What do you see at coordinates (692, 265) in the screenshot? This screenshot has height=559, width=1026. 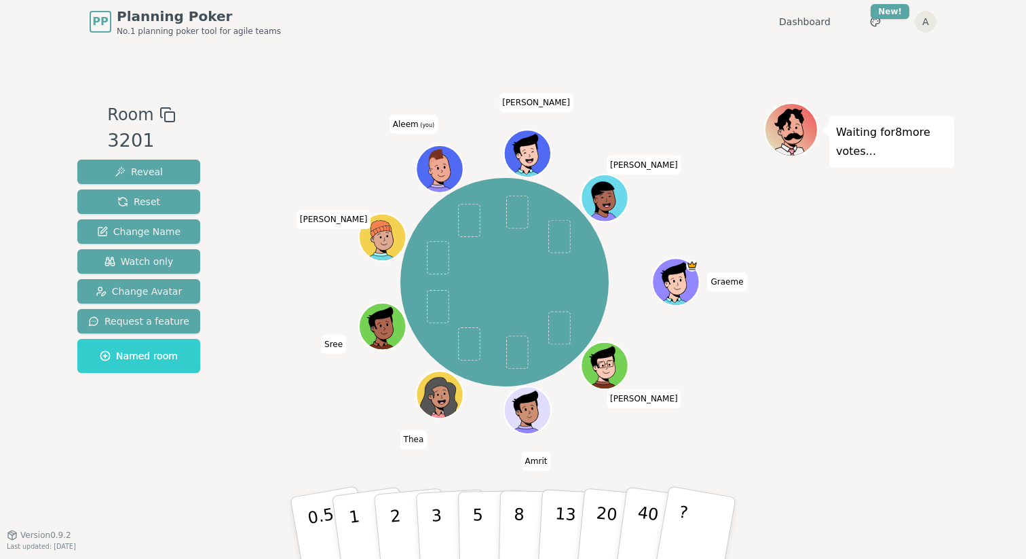 I see `span: Graeme is the host` at bounding box center [692, 265].